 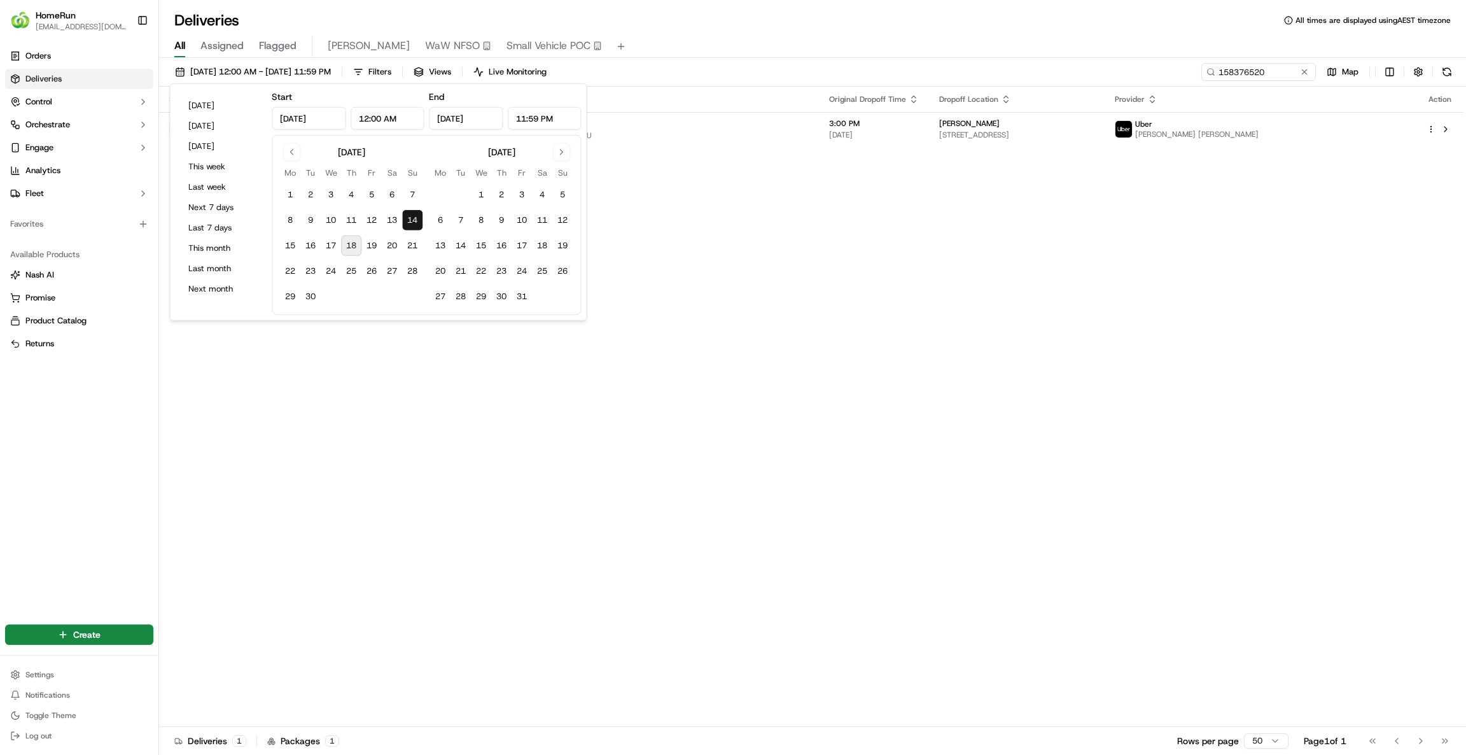 What do you see at coordinates (432, 72) in the screenshot?
I see `button: Views` at bounding box center [432, 72].